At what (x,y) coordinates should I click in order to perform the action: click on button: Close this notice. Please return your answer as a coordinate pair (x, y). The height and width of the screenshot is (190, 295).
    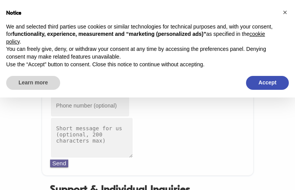
    Looking at the image, I should click on (285, 12).